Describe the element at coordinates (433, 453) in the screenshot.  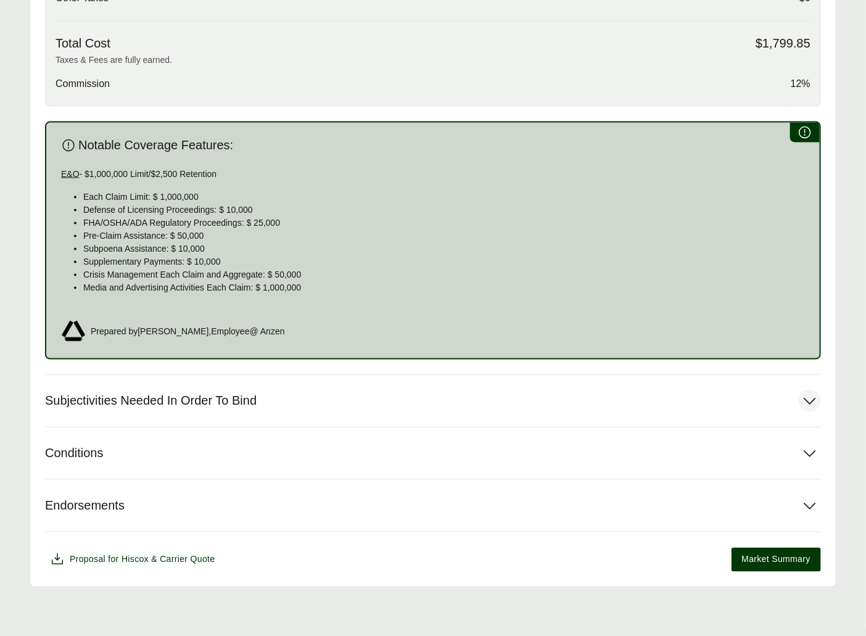
I see `button: Conditions` at that location.